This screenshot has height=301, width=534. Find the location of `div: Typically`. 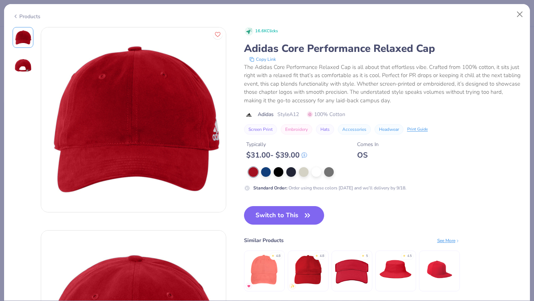

div: Typically is located at coordinates (277, 144).